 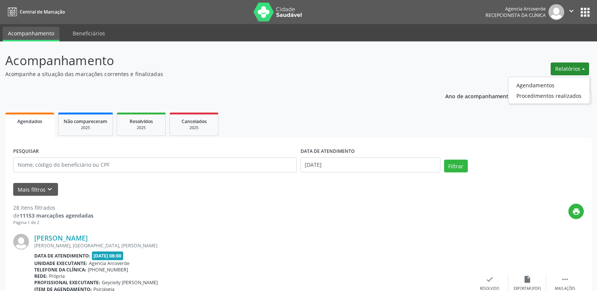 I want to click on p: Acompanhe a situação das marcações correntes e finalizadas, so click(x=210, y=74).